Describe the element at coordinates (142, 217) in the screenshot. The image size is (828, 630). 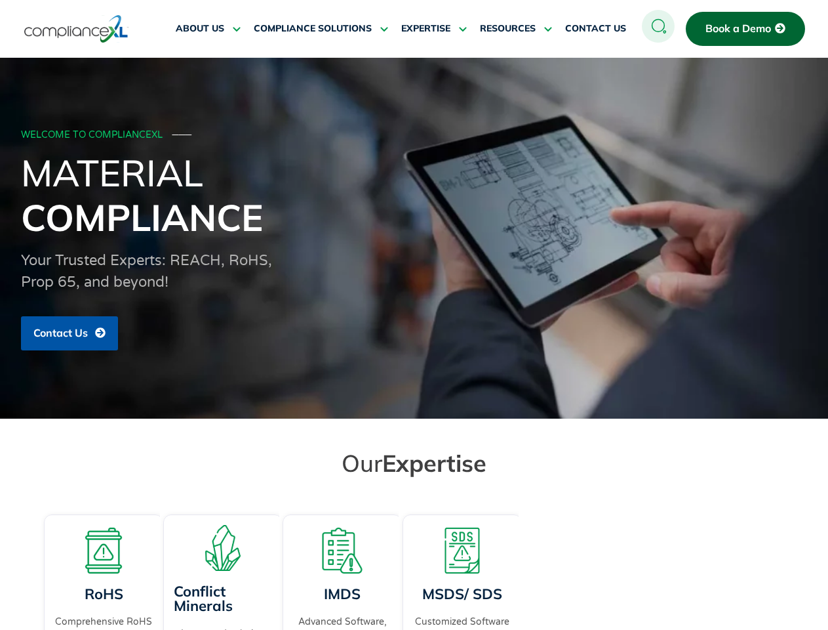
I see `span: Compliance` at that location.